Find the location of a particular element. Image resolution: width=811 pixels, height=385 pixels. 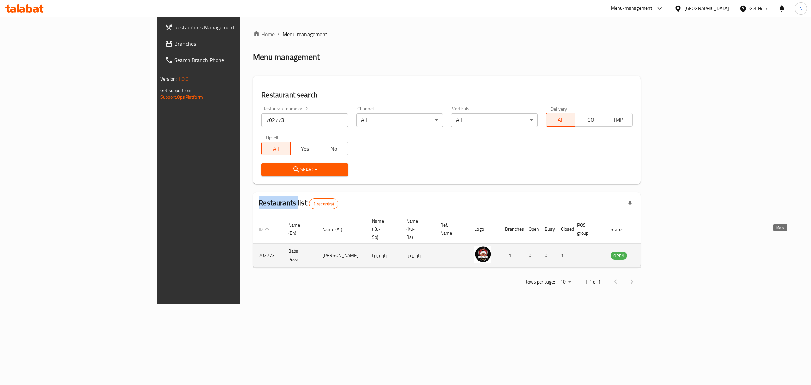

span: 1 record(s) is located at coordinates (324, 204).